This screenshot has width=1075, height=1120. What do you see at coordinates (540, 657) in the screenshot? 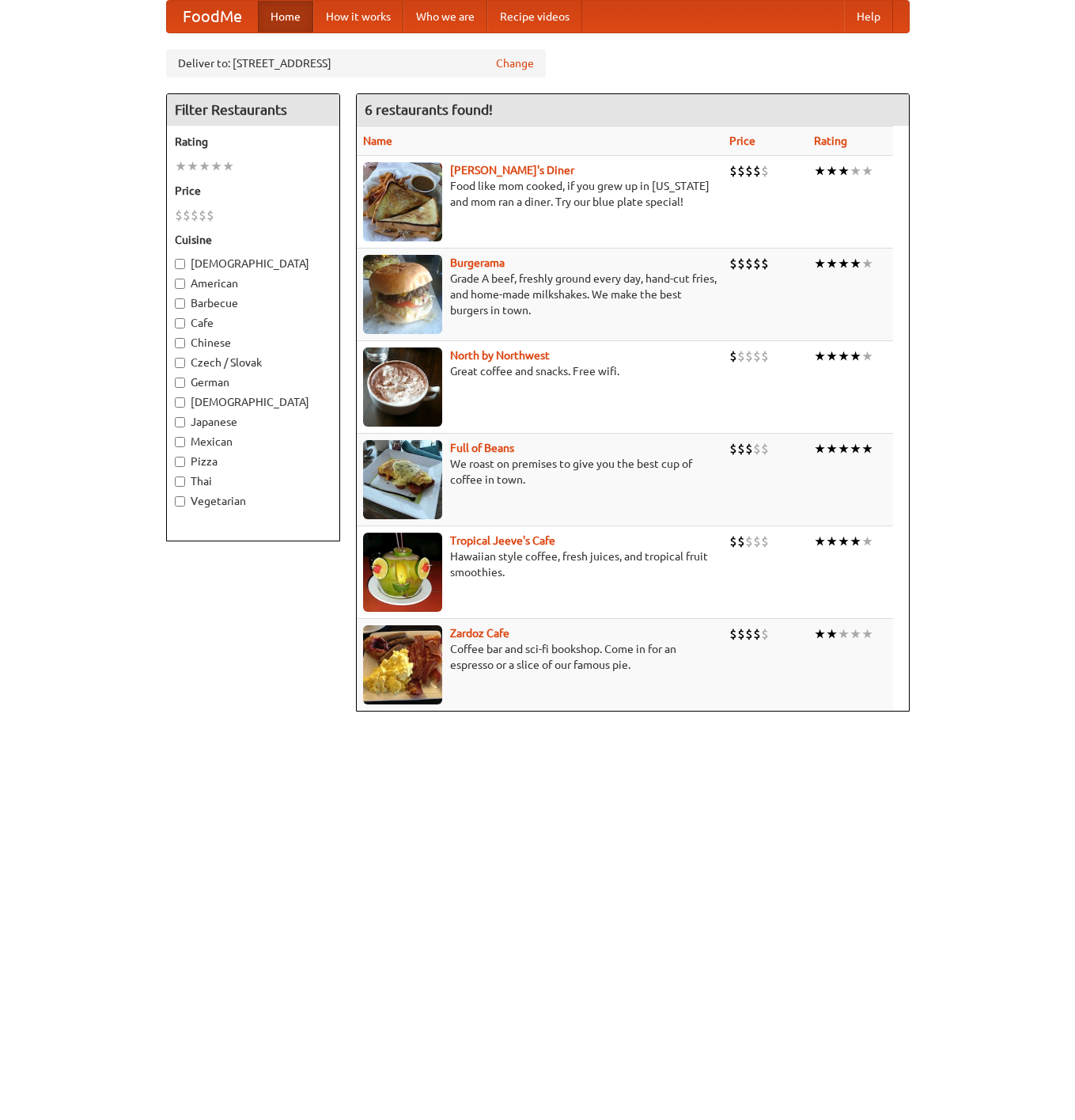
I see `p: Coffee bar and sci-fi bookshop. Come in for an espresso or a slice of our famous pie.` at bounding box center [540, 657].